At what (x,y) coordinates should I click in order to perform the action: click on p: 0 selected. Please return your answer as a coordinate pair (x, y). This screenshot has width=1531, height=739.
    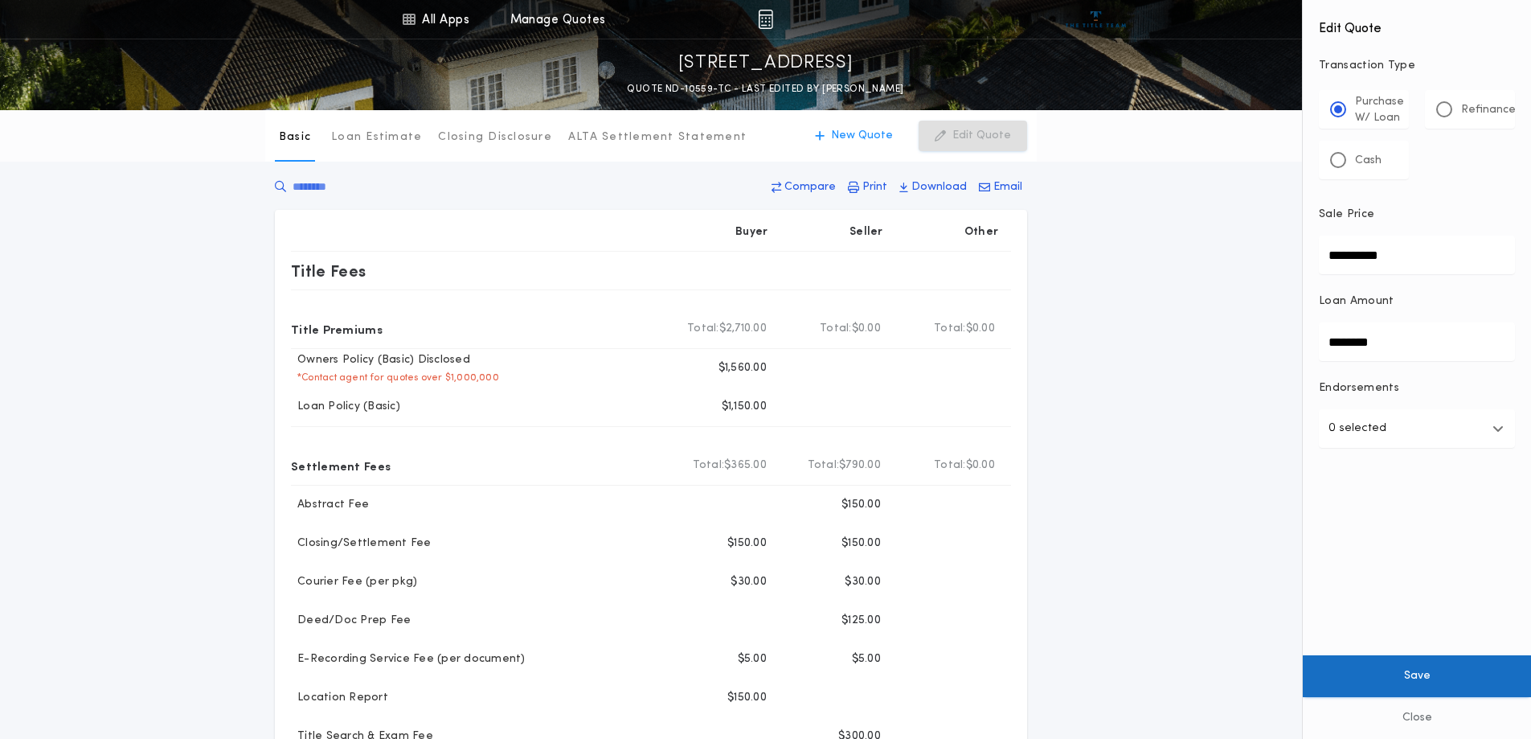
    Looking at the image, I should click on (1358, 428).